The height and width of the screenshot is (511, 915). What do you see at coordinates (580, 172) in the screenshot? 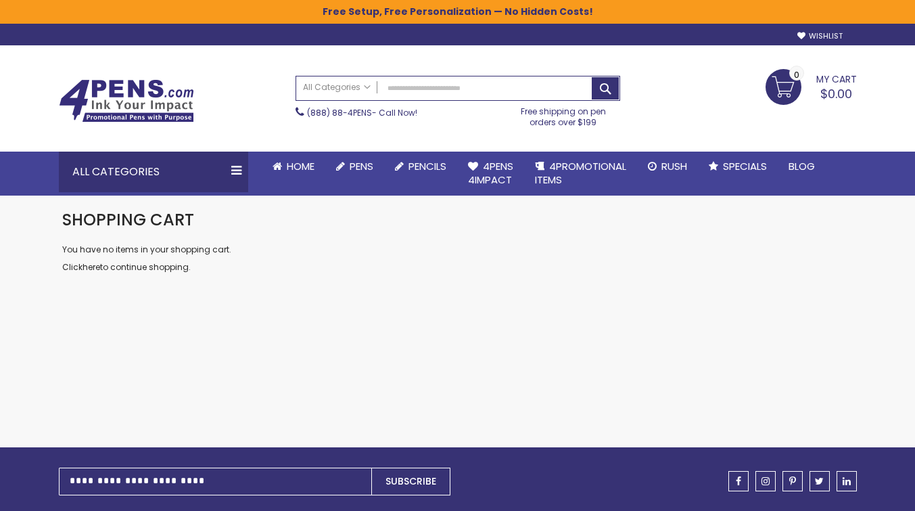
I see `span: 4PROMOTIONAL ITEMS` at bounding box center [580, 172].